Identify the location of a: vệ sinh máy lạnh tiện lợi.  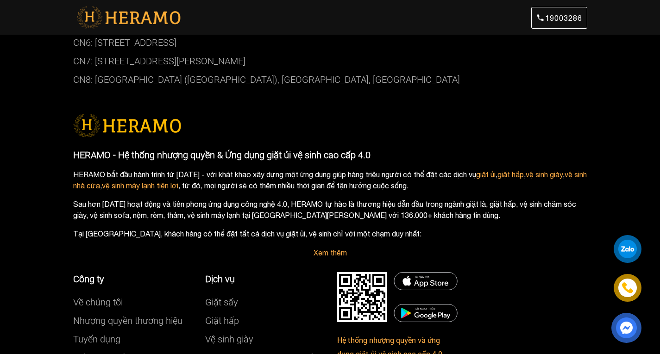
(140, 186).